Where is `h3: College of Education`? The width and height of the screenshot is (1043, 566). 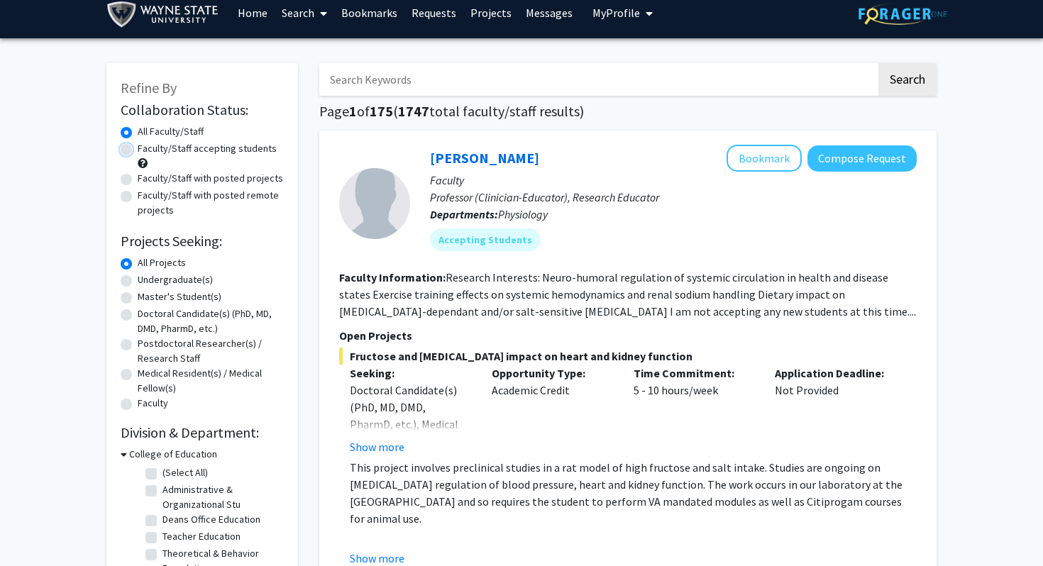 h3: College of Education is located at coordinates (173, 454).